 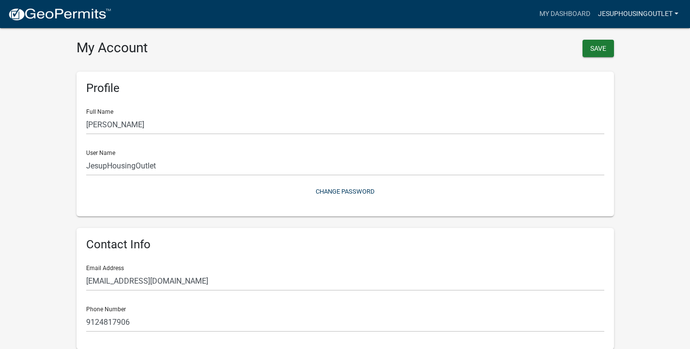 What do you see at coordinates (598, 48) in the screenshot?
I see `button: Save` at bounding box center [598, 48].